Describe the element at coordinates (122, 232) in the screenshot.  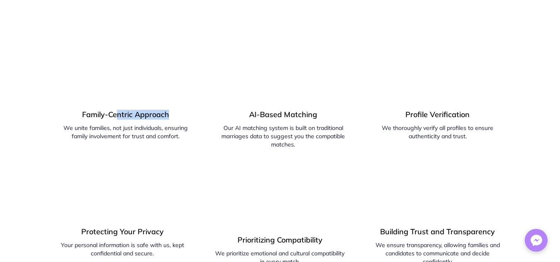
I see `span: Protecting Your Privacy` at that location.